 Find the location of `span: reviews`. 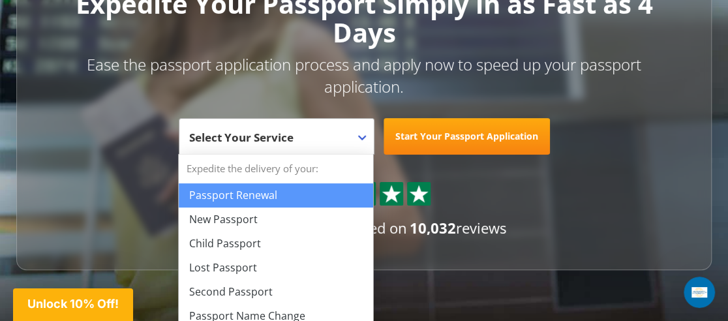

span: reviews is located at coordinates (458, 228).